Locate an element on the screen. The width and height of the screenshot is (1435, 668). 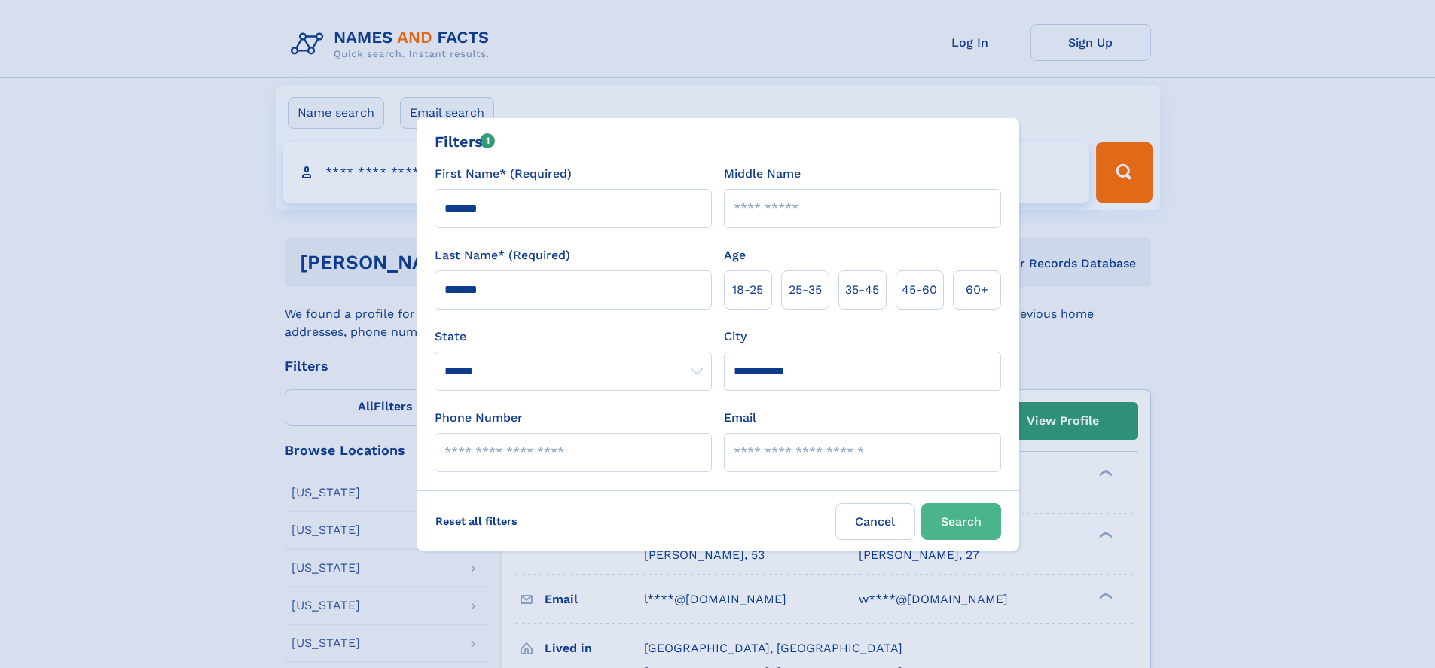
div: Filters is located at coordinates (465, 142).